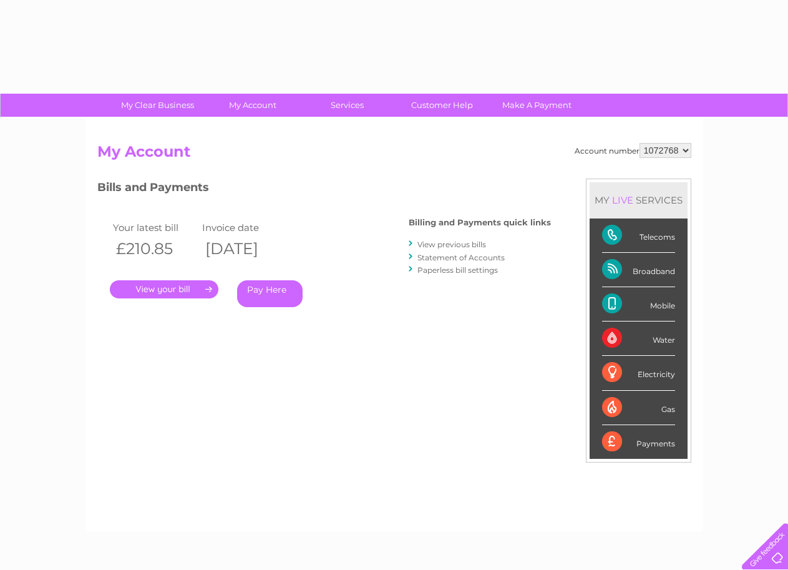 This screenshot has height=570, width=788. I want to click on a: Services, so click(347, 105).